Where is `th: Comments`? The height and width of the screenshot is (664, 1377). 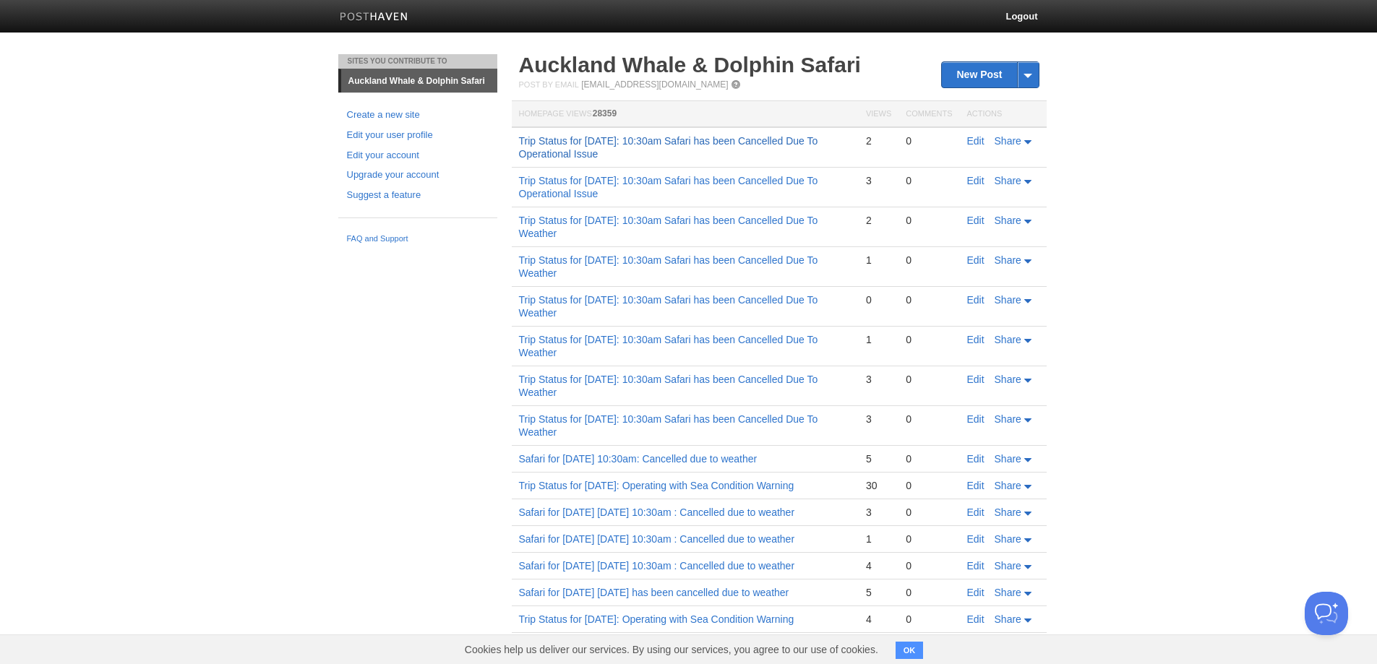
th: Comments is located at coordinates (929, 114).